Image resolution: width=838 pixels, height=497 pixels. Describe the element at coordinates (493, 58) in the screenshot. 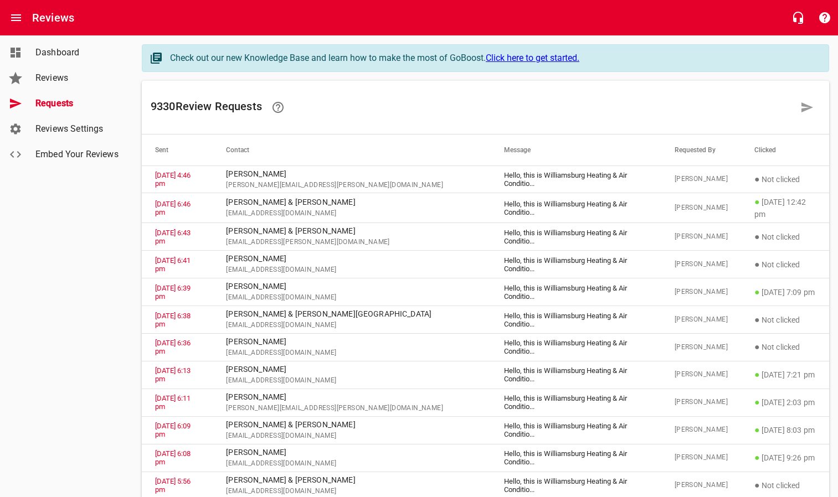

I see `div: Check out our new Knowledge Base and learn how to make the most of GoBoost.` at that location.